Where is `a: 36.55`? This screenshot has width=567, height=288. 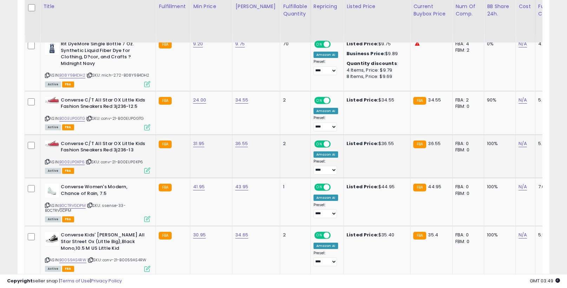
a: 36.55 is located at coordinates (242, 144).